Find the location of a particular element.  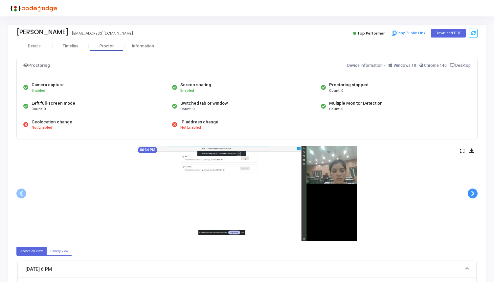

div: Camera capture is located at coordinates (48, 85).